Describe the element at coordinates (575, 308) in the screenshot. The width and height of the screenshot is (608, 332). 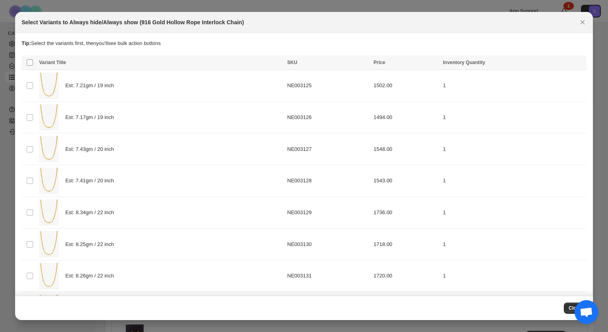
I see `span: Close` at that location.